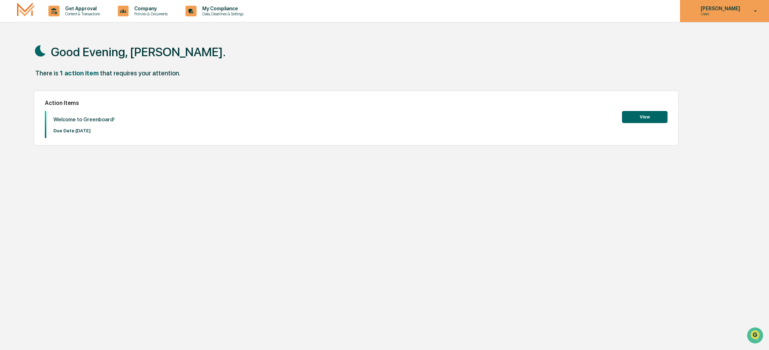  What do you see at coordinates (70, 87) in the screenshot?
I see `div: Start new chat` at bounding box center [70, 87].